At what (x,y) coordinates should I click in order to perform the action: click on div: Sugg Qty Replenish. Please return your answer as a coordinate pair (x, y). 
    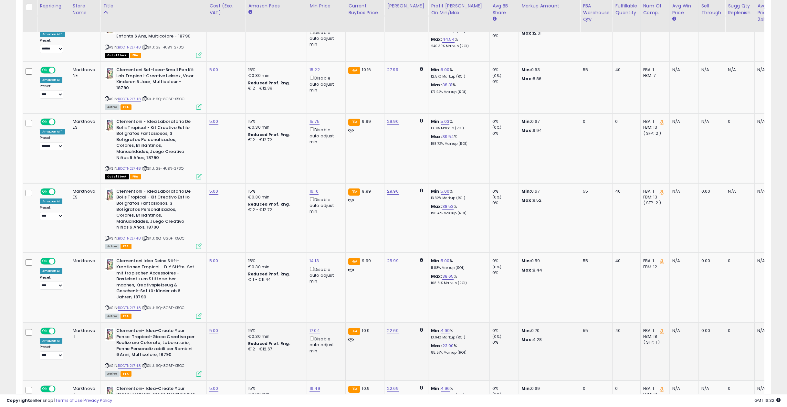
    Looking at the image, I should click on (739, 9).